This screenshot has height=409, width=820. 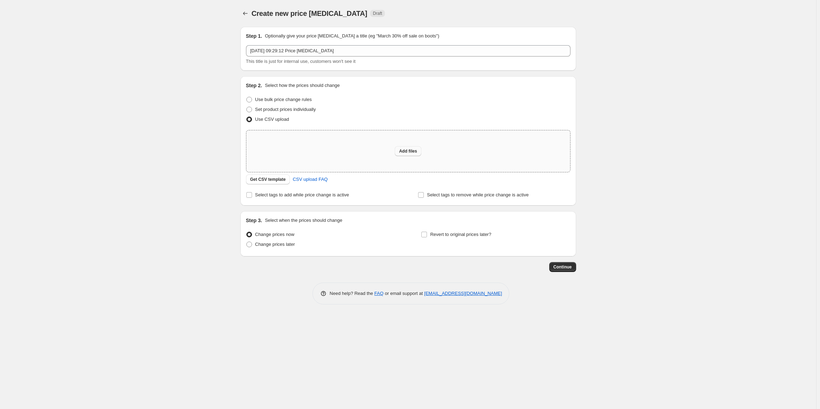 I want to click on span: Use CSV upload, so click(x=272, y=119).